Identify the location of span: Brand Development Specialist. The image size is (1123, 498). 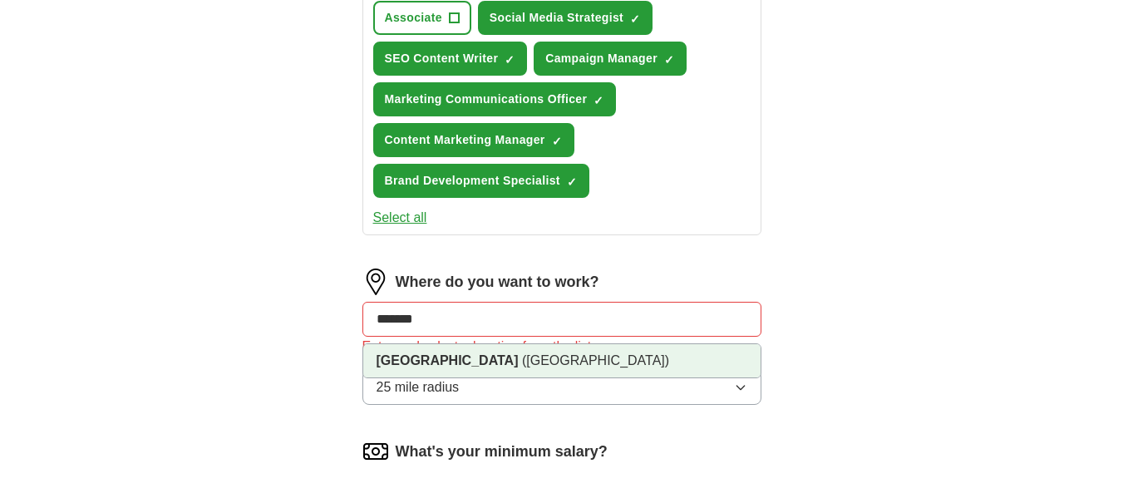
(472, 180).